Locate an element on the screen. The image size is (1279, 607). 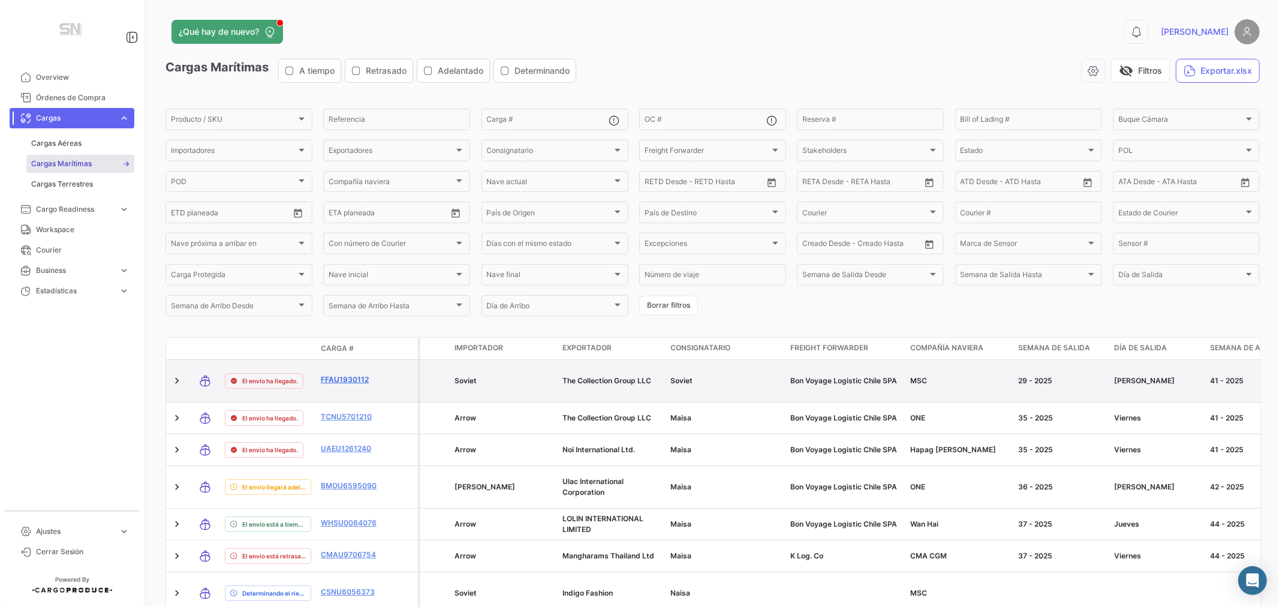
span: Marca de Sensor is located at coordinates (1023, 245).